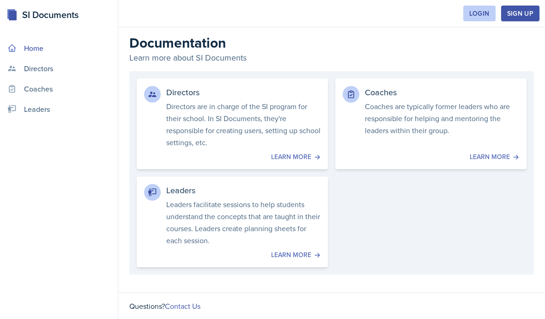  I want to click on div: Coaches, so click(442, 92).